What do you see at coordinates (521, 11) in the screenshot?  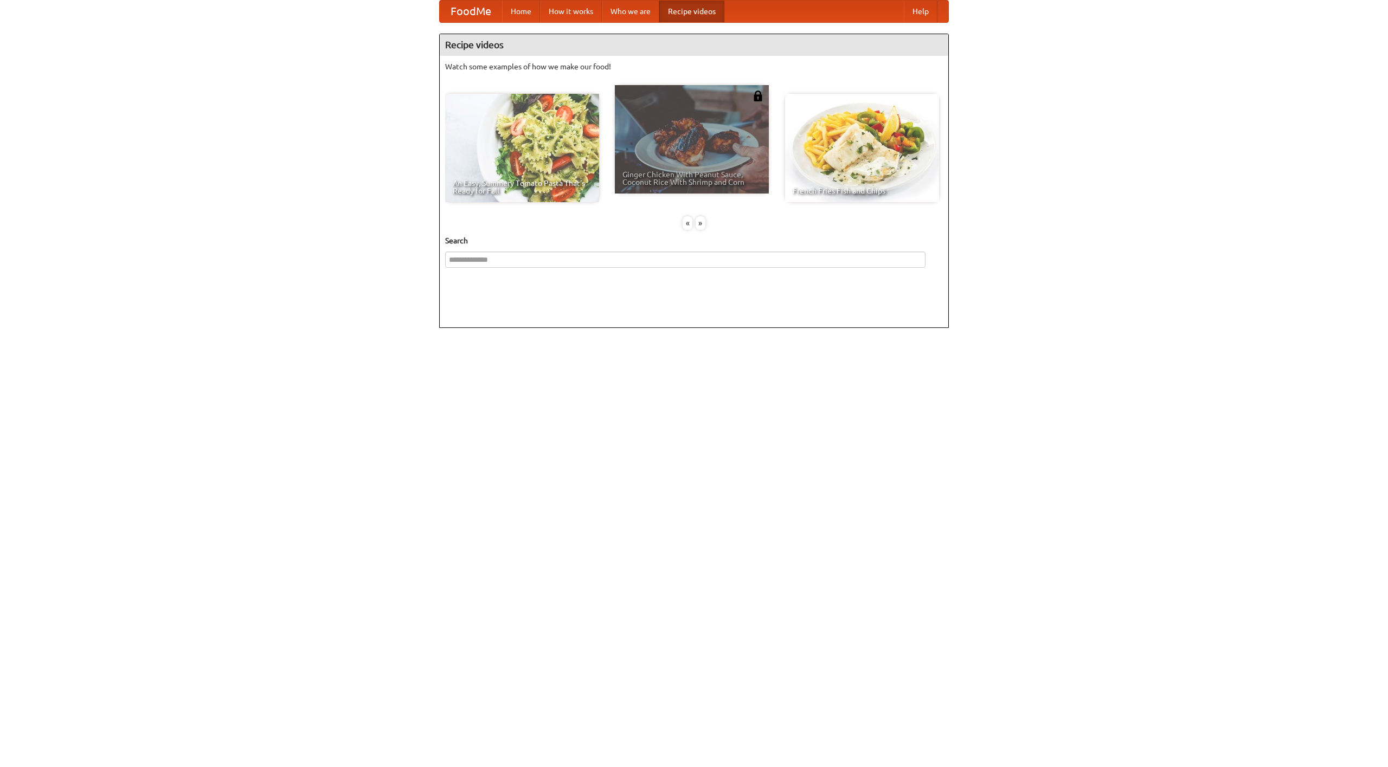 I see `a: Home` at bounding box center [521, 11].